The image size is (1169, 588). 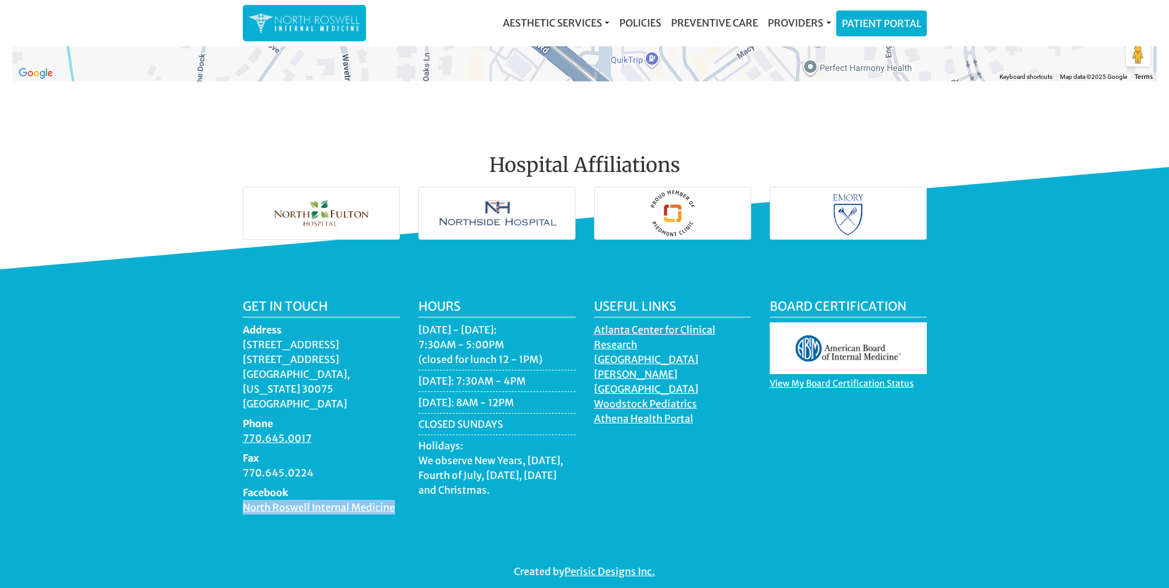 I want to click on a: 770.645.0017, so click(x=277, y=439).